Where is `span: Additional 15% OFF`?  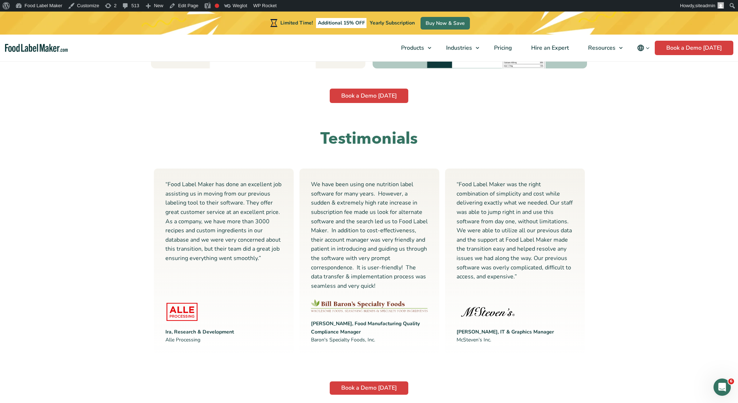
span: Additional 15% OFF is located at coordinates (341, 23).